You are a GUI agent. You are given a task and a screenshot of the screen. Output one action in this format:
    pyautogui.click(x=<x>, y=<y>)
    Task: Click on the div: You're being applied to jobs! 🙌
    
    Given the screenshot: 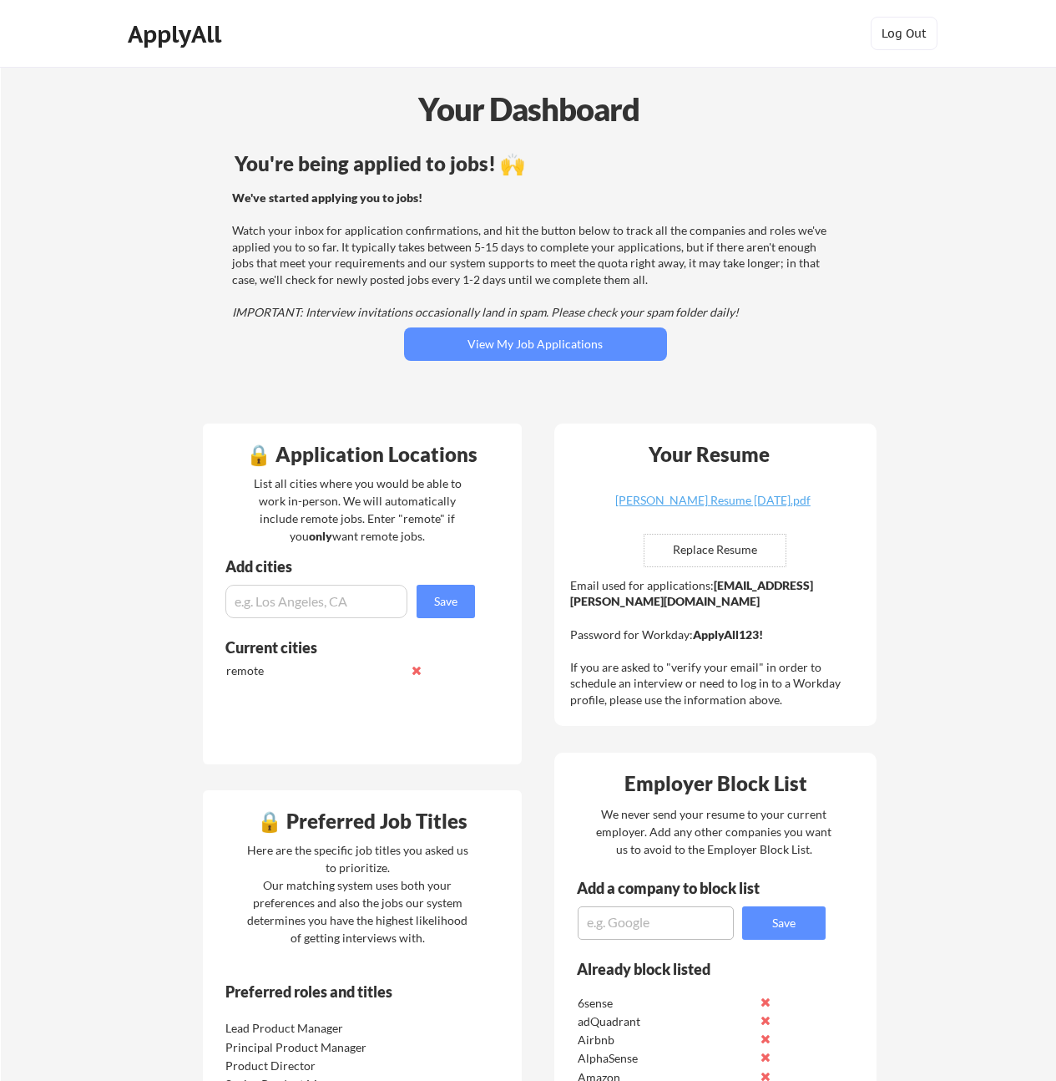 What is the action you would take?
    pyautogui.click(x=535, y=164)
    